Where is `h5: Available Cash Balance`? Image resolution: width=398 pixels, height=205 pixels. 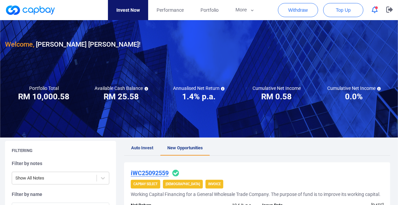
h5: Available Cash Balance is located at coordinates (121, 88).